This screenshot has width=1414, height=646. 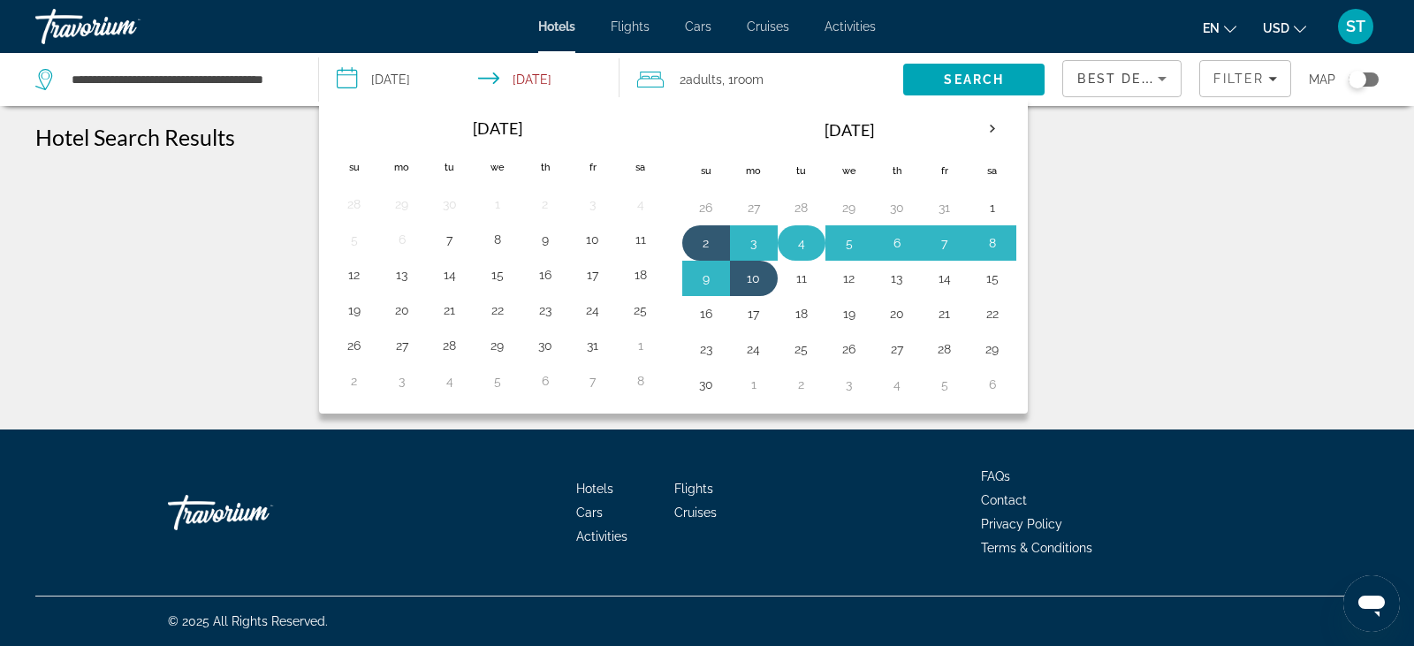 What do you see at coordinates (1245, 79) in the screenshot?
I see `button: Filters` at bounding box center [1245, 79].